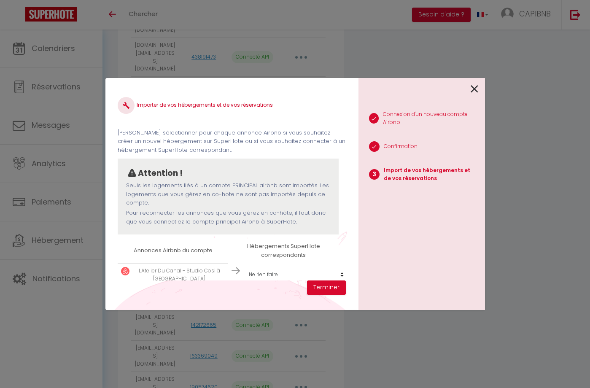 This screenshot has width=590, height=388. I want to click on p: Confirmation, so click(401, 146).